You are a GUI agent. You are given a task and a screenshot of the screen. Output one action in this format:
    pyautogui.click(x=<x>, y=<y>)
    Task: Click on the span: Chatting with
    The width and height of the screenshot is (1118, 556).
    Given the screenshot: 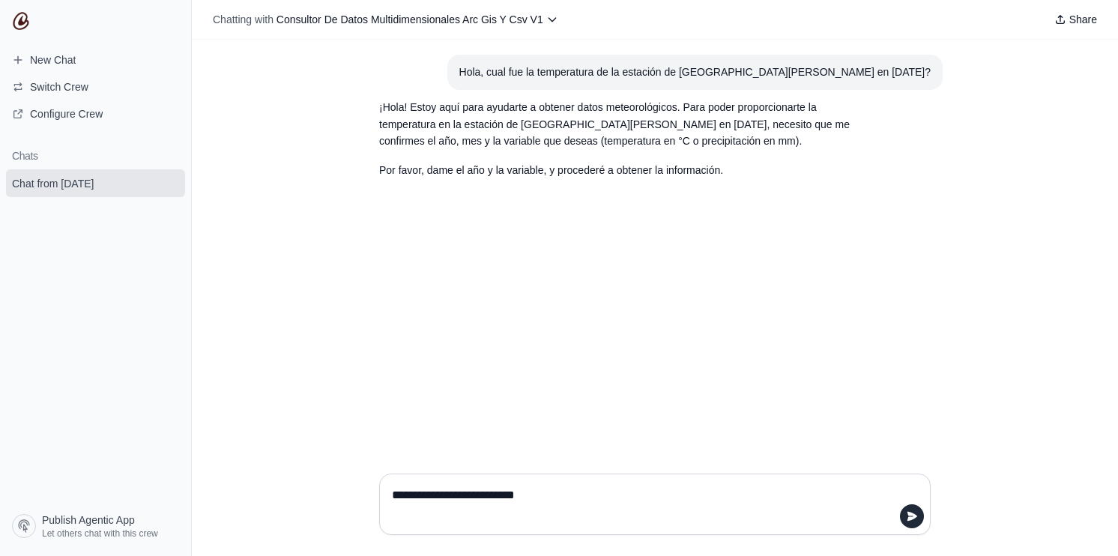 What is the action you would take?
    pyautogui.click(x=243, y=19)
    